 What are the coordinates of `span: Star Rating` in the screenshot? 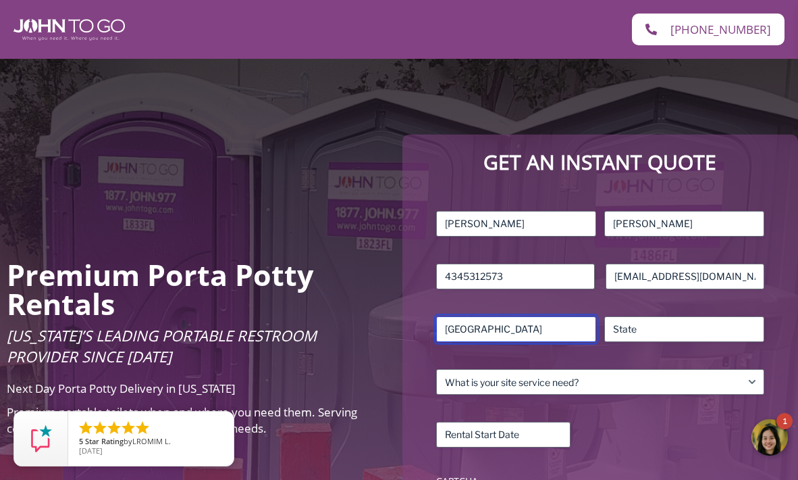 It's located at (104, 440).